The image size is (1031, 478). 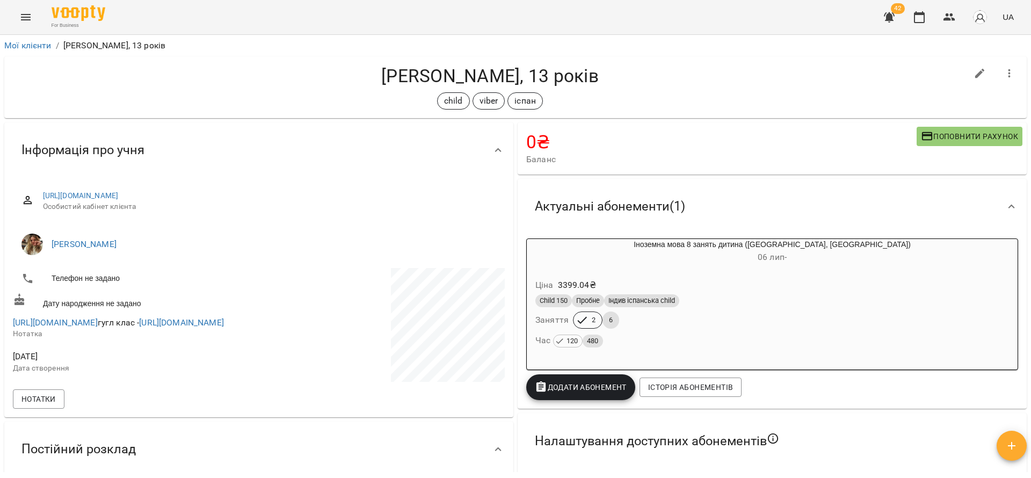 What do you see at coordinates (594, 320) in the screenshot?
I see `span: 2` at bounding box center [594, 320].